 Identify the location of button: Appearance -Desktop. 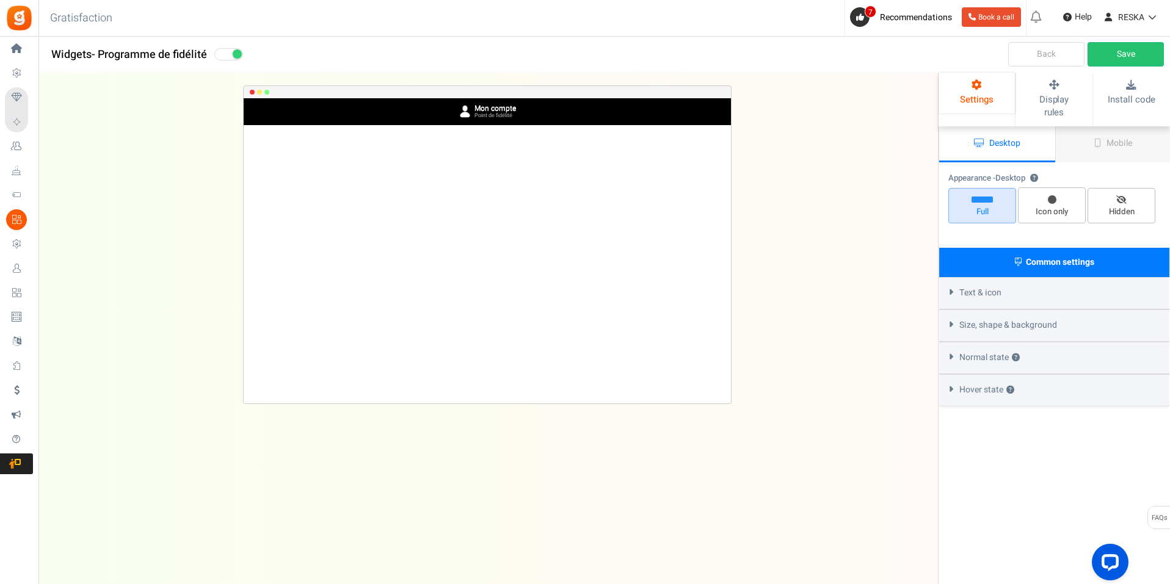
(1034, 178).